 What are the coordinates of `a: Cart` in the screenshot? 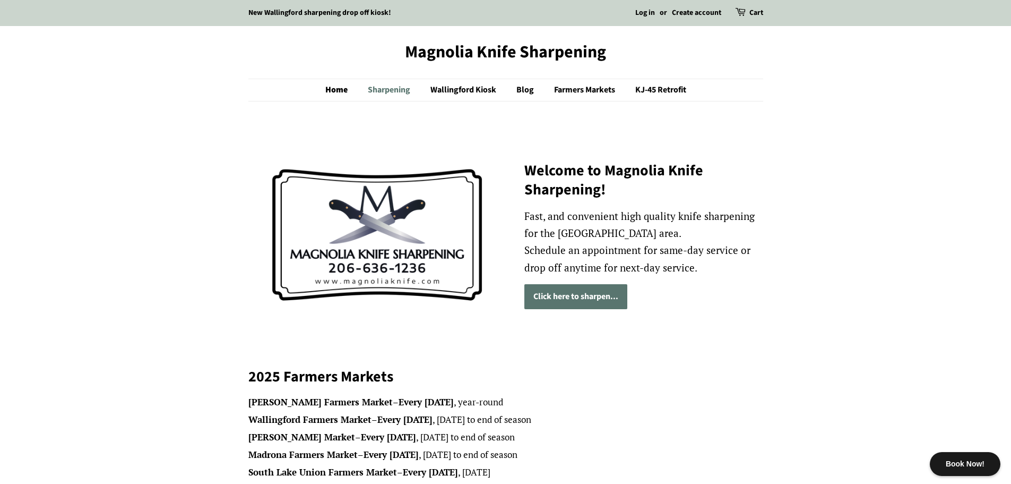 It's located at (757, 13).